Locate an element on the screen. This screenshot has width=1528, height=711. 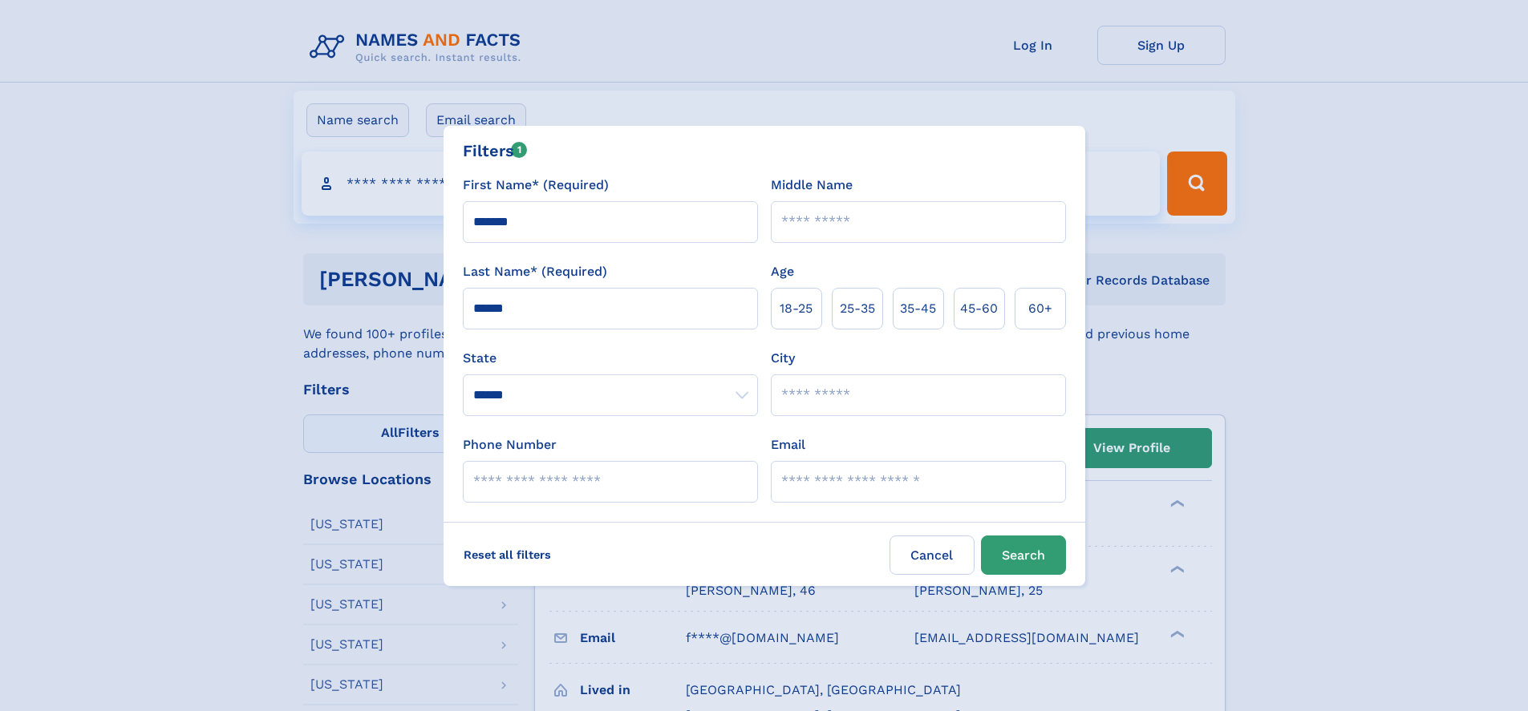
span: 18‑25 is located at coordinates (796, 309).